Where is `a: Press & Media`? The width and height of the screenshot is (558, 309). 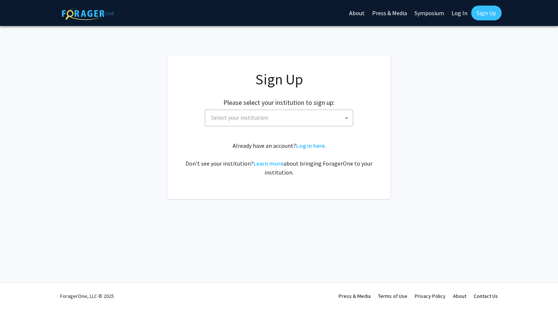
a: Press & Media is located at coordinates (355, 296).